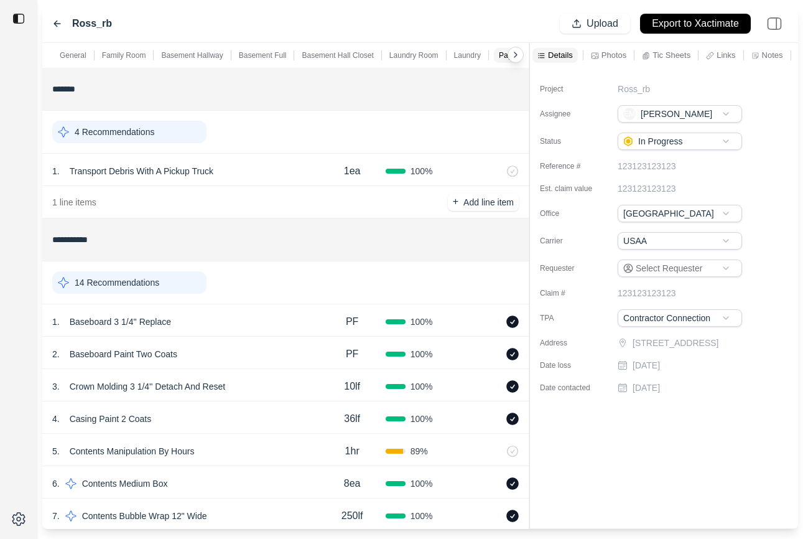 This screenshot has width=803, height=539. I want to click on img: right-panel.svg, so click(774, 24).